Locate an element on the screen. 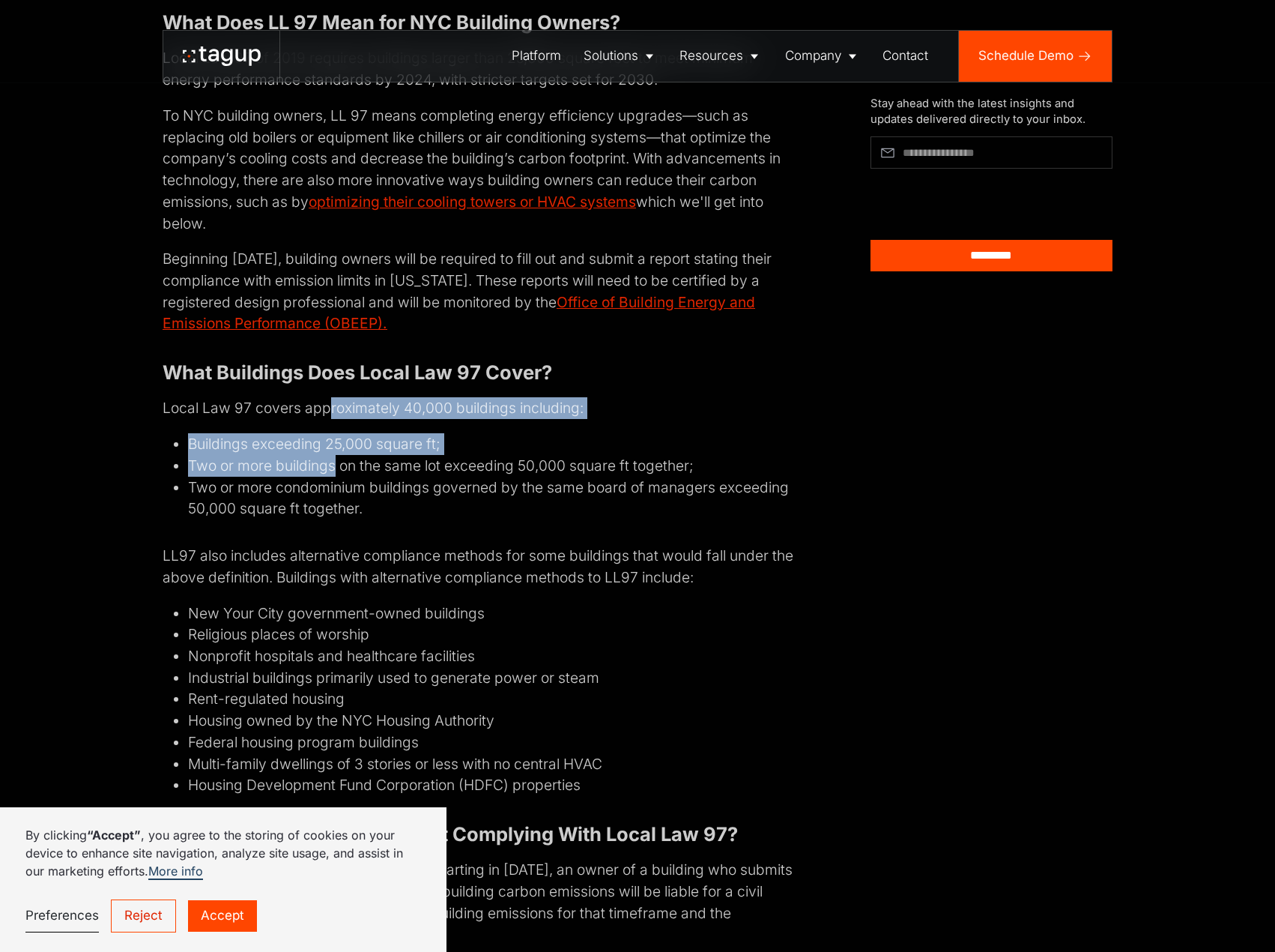  li: New Your City government-owned buildings is located at coordinates (491, 614).